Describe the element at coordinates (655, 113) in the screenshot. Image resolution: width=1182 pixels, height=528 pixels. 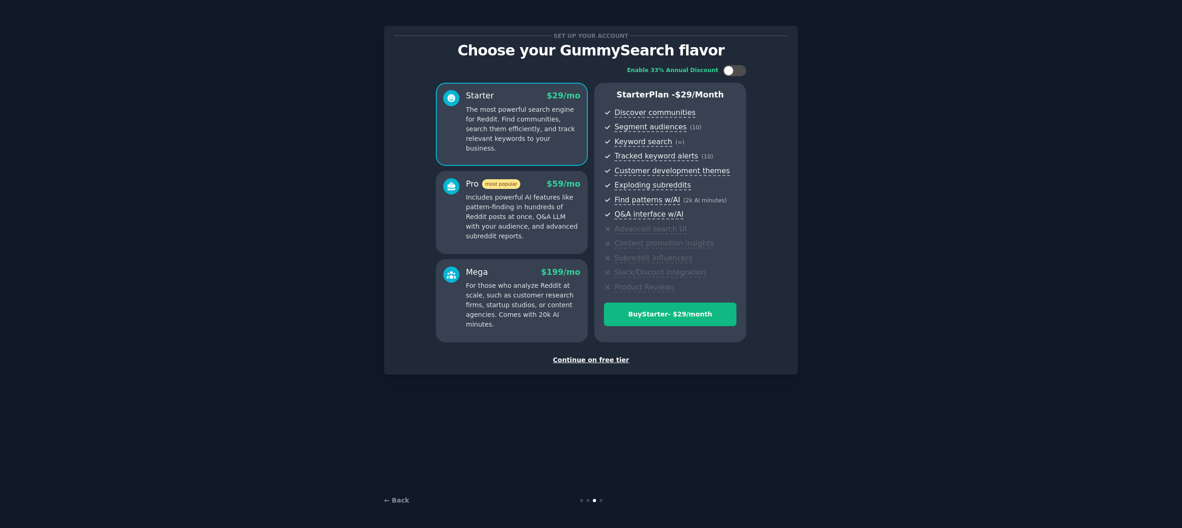
I see `span: Discover communities` at that location.